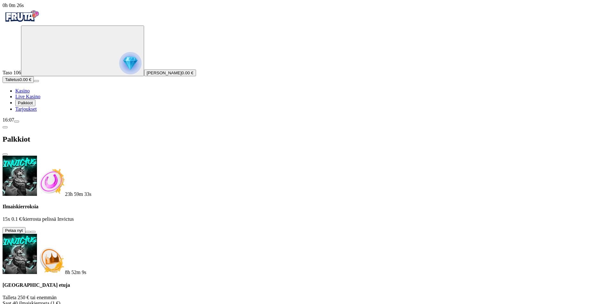 This screenshot has height=304, width=612. I want to click on span: Taso 106, so click(12, 72).